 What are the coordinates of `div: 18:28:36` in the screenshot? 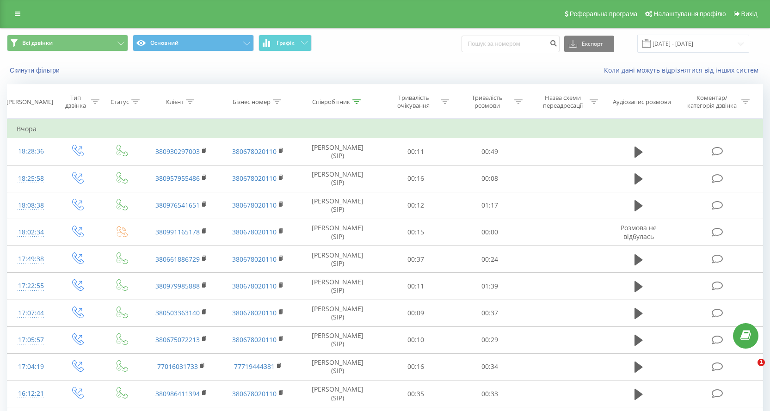 It's located at (31, 151).